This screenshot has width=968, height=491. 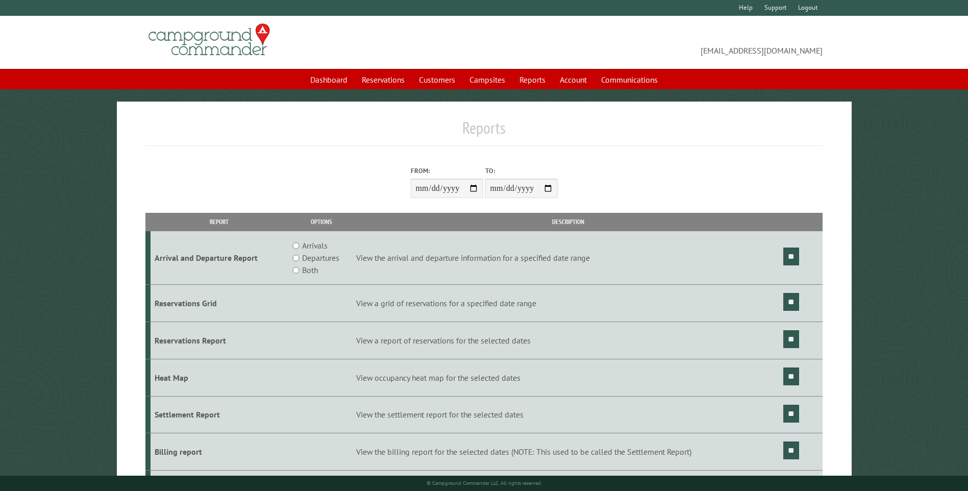 What do you see at coordinates (320, 258) in the screenshot?
I see `label: Departures` at bounding box center [320, 258].